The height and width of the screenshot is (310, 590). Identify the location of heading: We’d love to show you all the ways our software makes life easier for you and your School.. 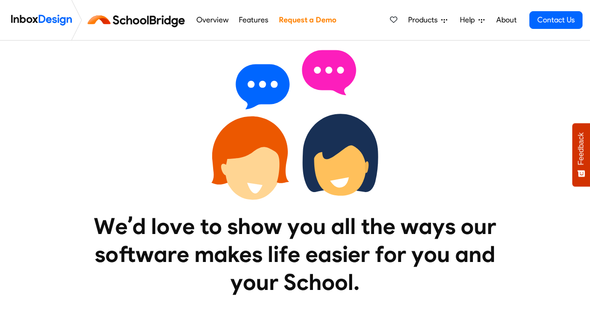
(295, 254).